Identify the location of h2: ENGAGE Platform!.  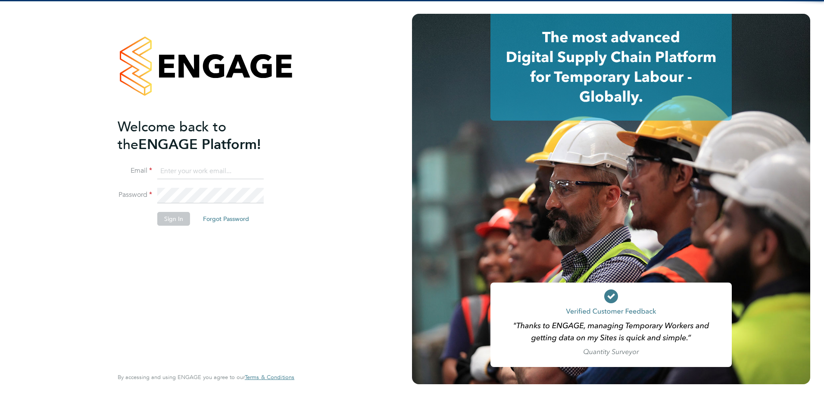
(202, 136).